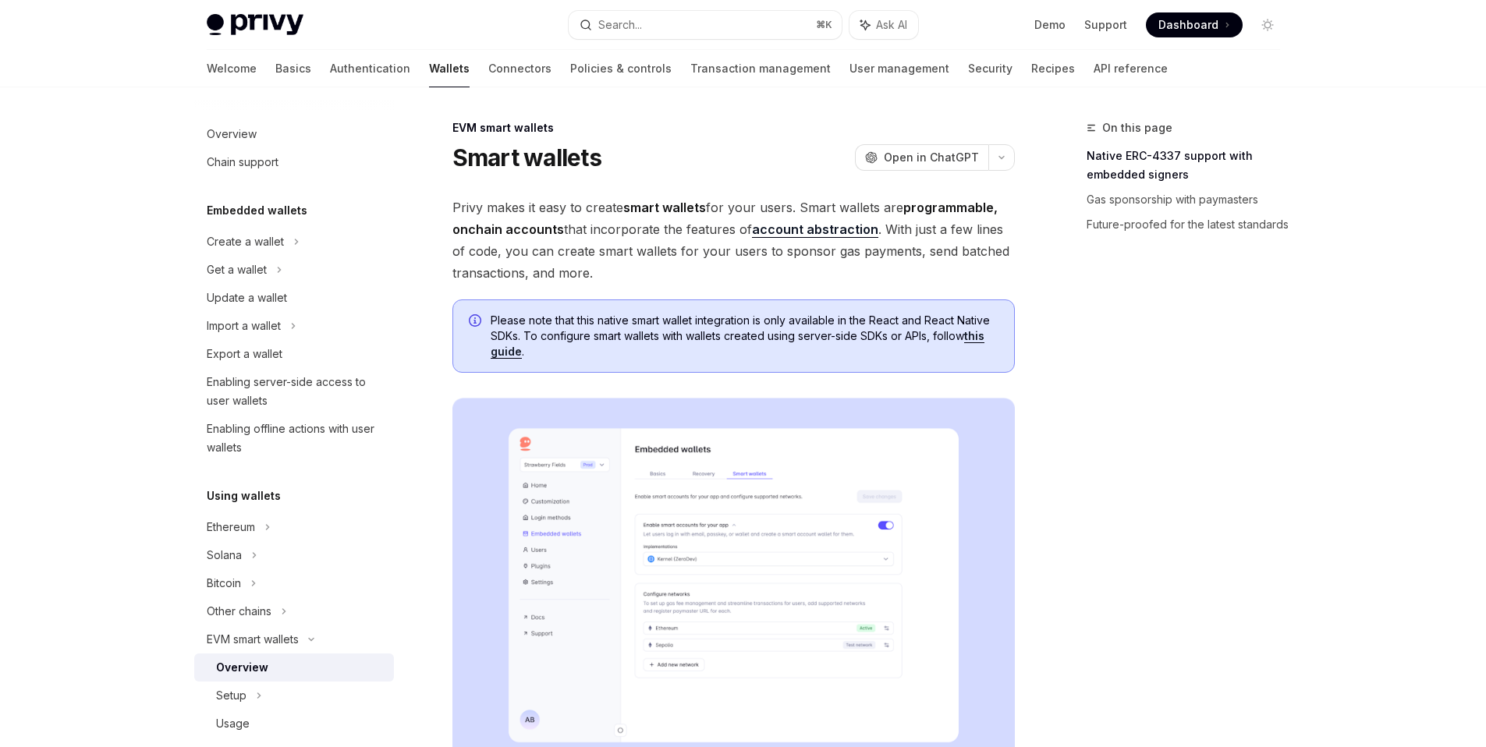 This screenshot has width=1486, height=747. What do you see at coordinates (294, 392) in the screenshot?
I see `a: Enabling server-side access to user wallets` at bounding box center [294, 392].